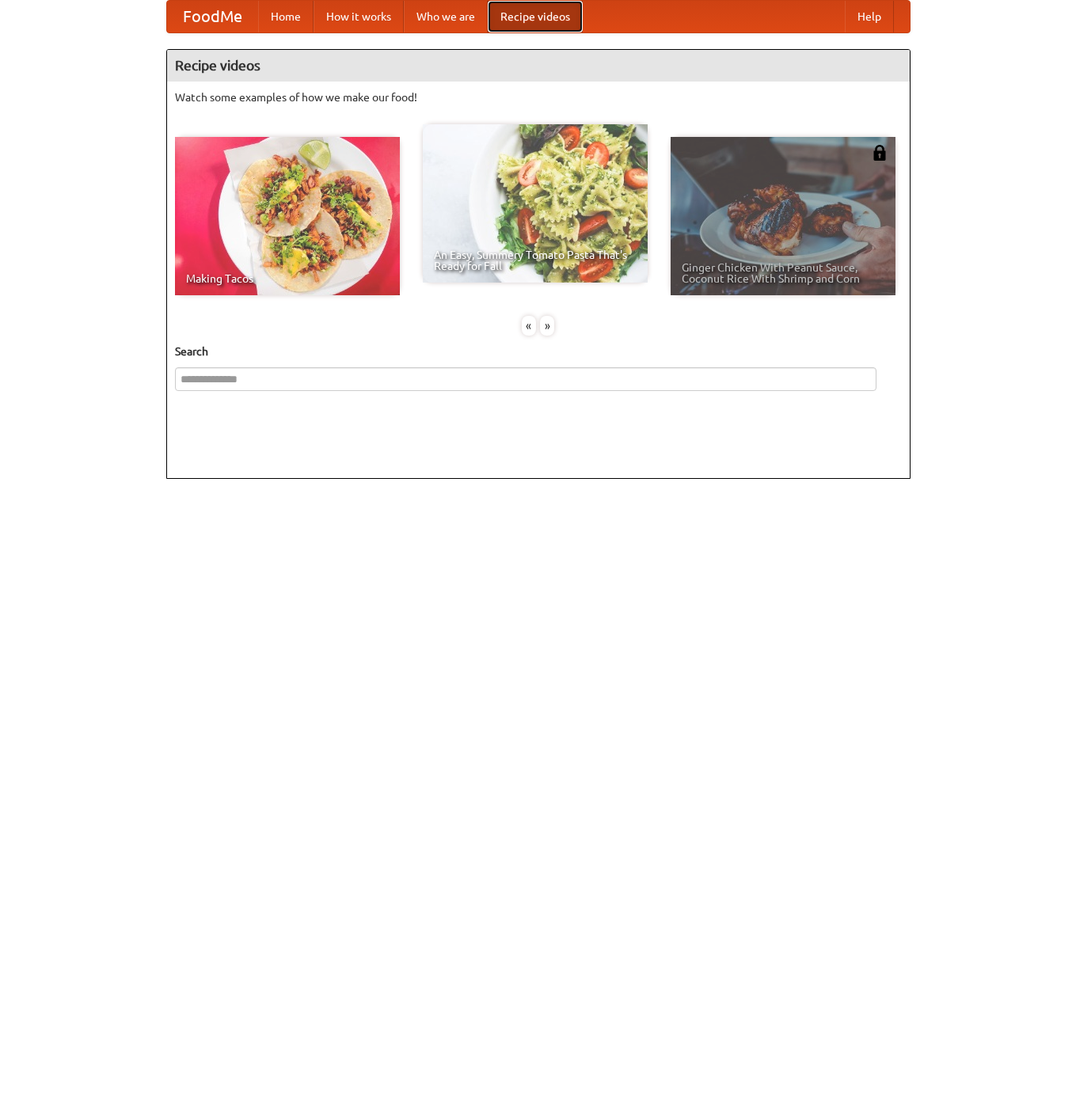 This screenshot has height=1120, width=1076. Describe the element at coordinates (536, 203) in the screenshot. I see `a: An Easy, Summery Tomato Pasta That's Ready for Fall` at that location.